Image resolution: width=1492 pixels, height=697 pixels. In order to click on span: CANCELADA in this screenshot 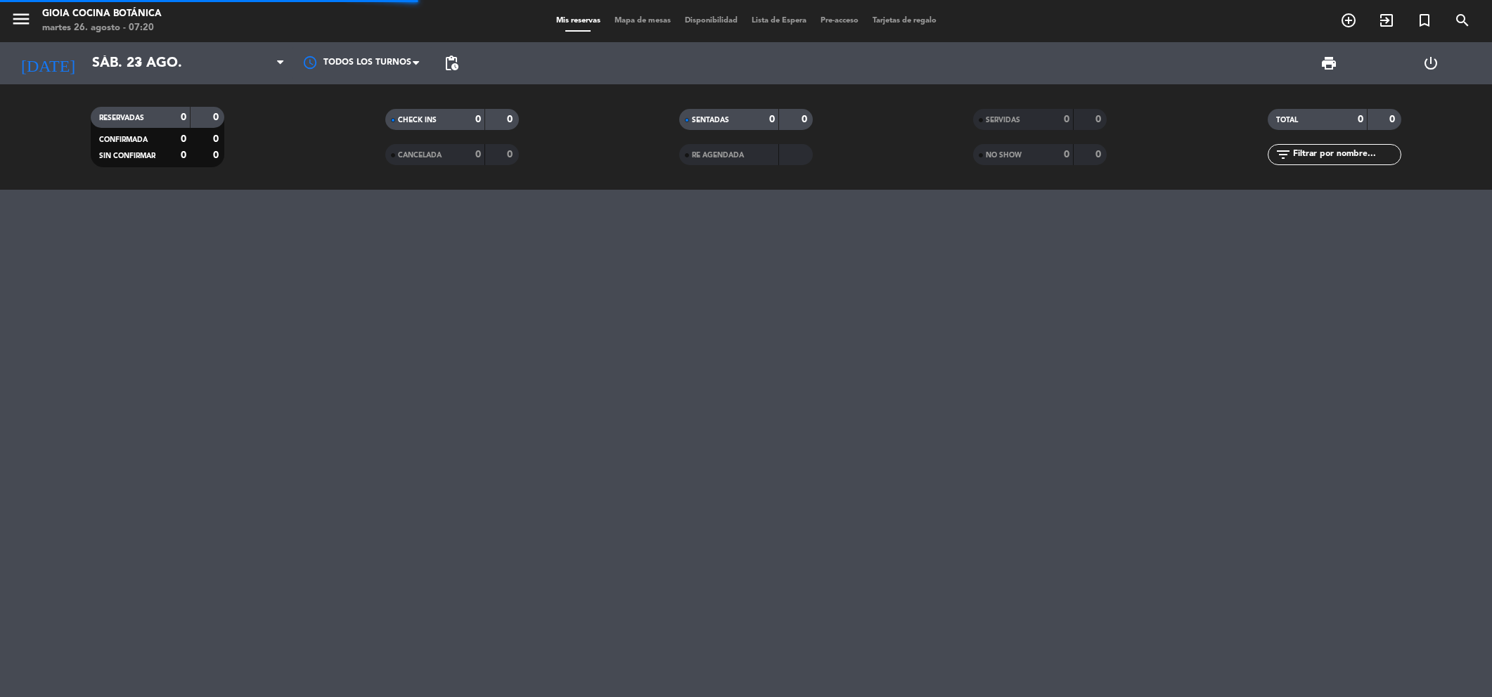, I will do `click(420, 155)`.